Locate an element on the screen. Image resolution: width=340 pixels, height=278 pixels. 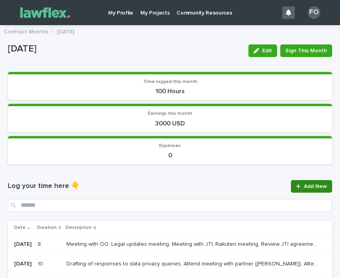
p: 0 is located at coordinates (170, 155).